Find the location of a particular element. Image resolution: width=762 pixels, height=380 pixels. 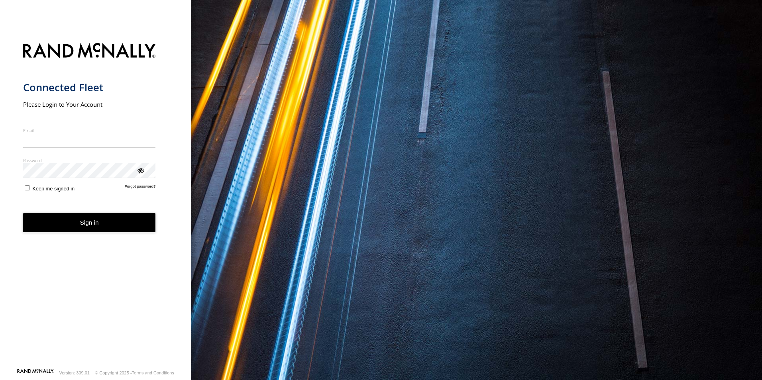

form: main is located at coordinates (96, 203).